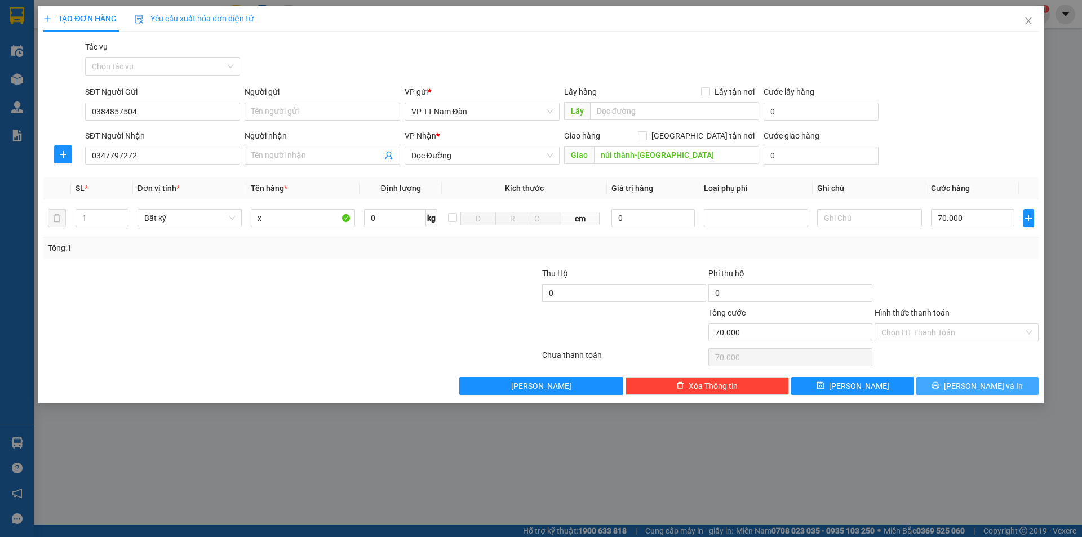 This screenshot has height=537, width=1082. I want to click on span: Định lượng, so click(400, 188).